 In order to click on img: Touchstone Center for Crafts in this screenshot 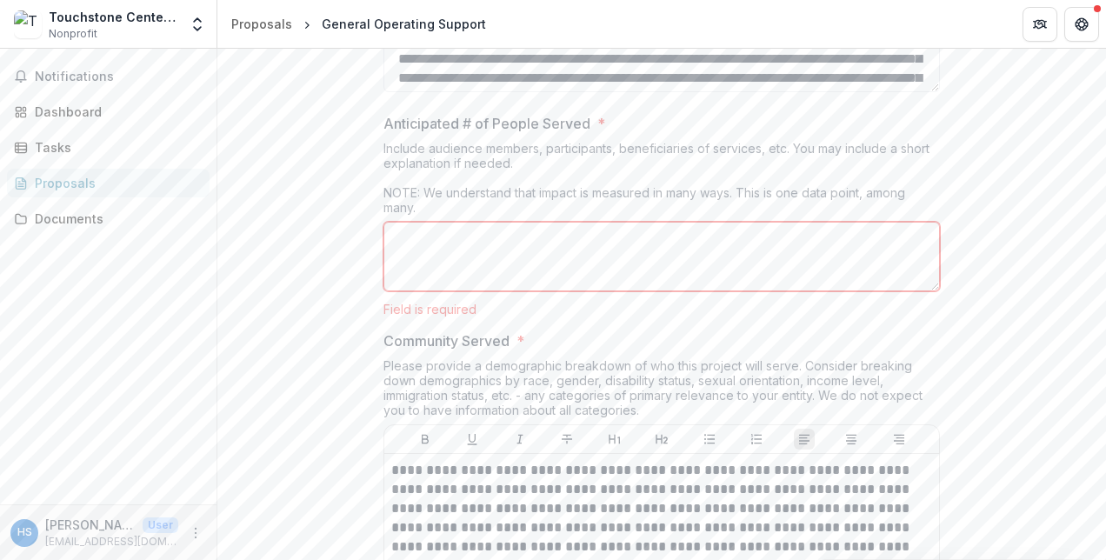, I will do `click(28, 24)`.